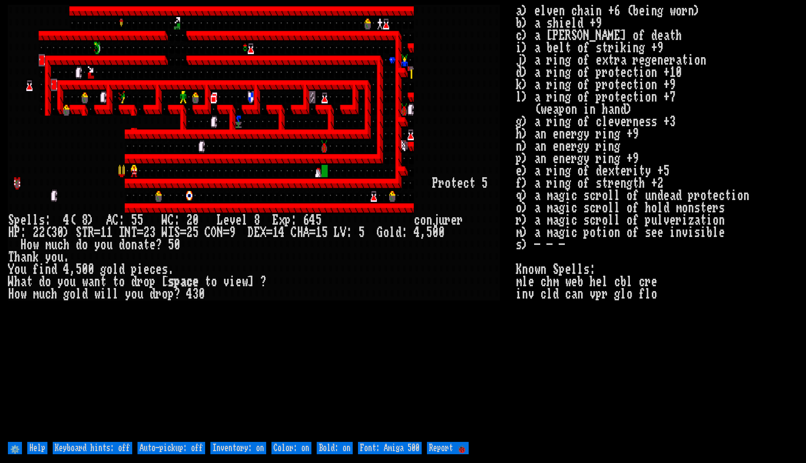 The width and height of the screenshot is (806, 463). What do you see at coordinates (263, 232) in the screenshot?
I see `div: X` at bounding box center [263, 232].